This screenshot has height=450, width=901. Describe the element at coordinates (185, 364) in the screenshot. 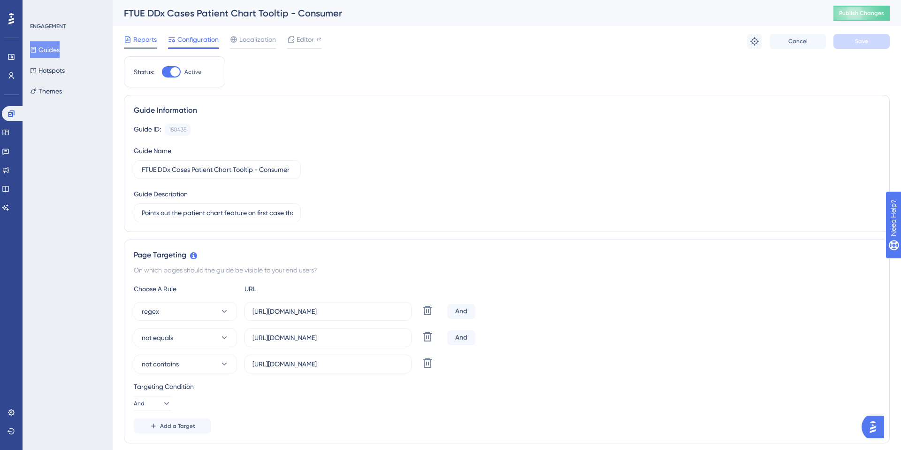

I see `button: not contains` at that location.